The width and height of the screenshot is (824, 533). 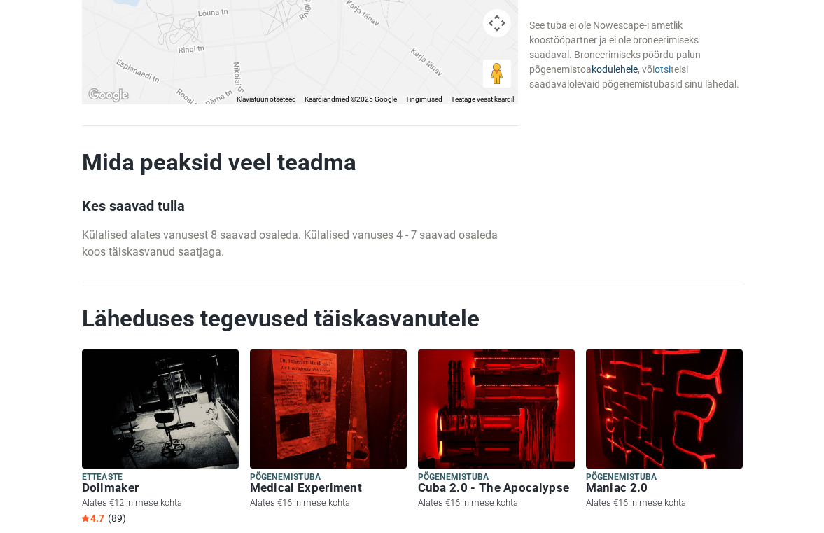 What do you see at coordinates (482, 99) in the screenshot?
I see `a: Teatage veast kaardil` at bounding box center [482, 99].